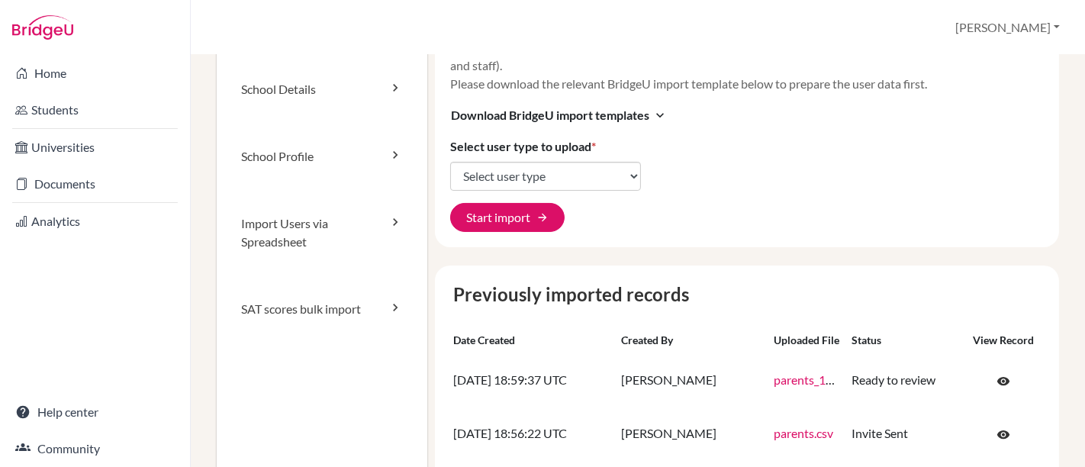 Image resolution: width=1085 pixels, height=467 pixels. I want to click on th: Created by, so click(691, 340).